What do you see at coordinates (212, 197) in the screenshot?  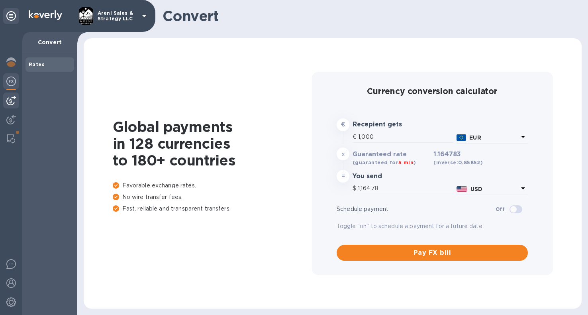 I see `p: No wire transfer fees.` at bounding box center [212, 197].